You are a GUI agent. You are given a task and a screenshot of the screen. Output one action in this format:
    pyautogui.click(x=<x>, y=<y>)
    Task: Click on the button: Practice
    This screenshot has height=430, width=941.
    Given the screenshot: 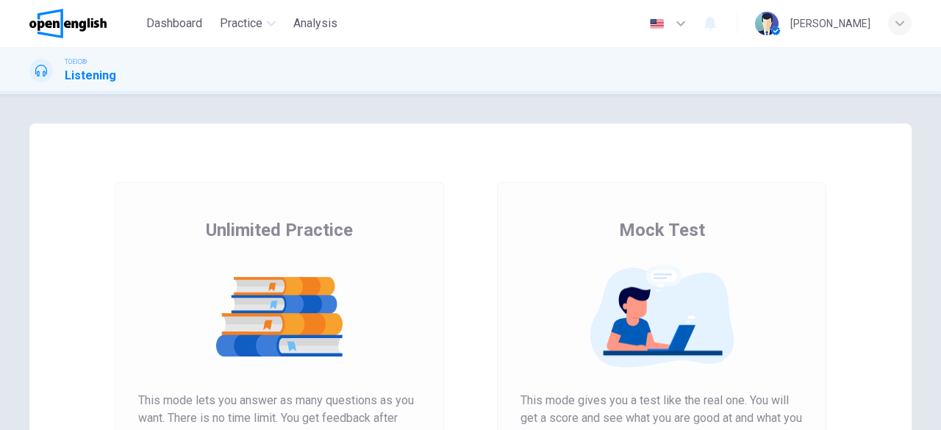 What is the action you would take?
    pyautogui.click(x=248, y=24)
    